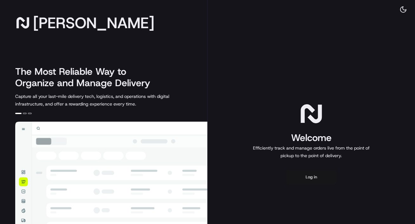 The width and height of the screenshot is (415, 224). Describe the element at coordinates (311, 138) in the screenshot. I see `h1: Welcome` at that location.